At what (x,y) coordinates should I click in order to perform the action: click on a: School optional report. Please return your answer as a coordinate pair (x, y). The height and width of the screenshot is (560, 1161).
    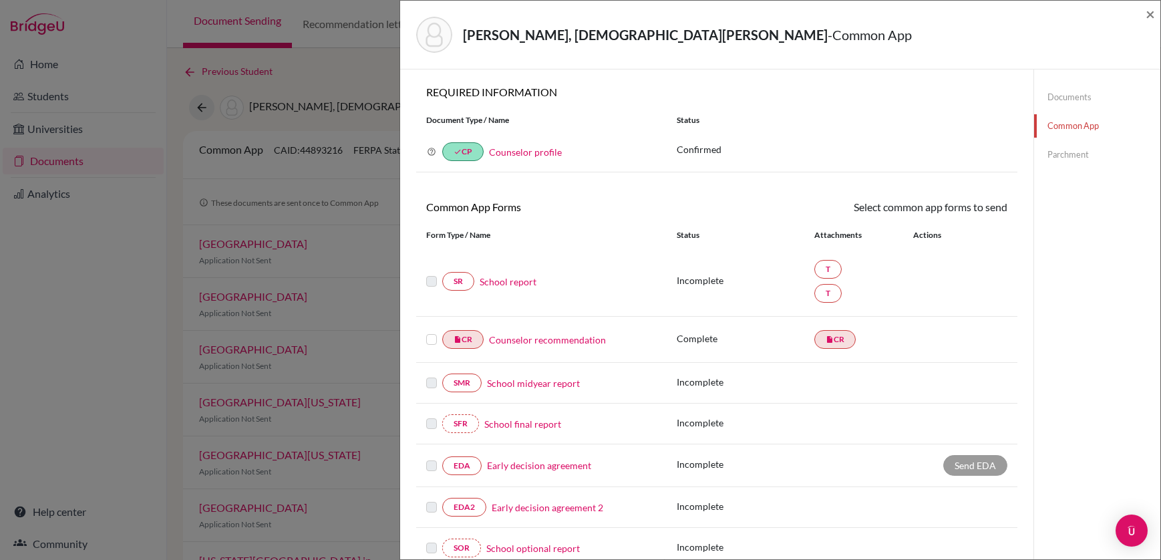
    Looking at the image, I should click on (533, 548).